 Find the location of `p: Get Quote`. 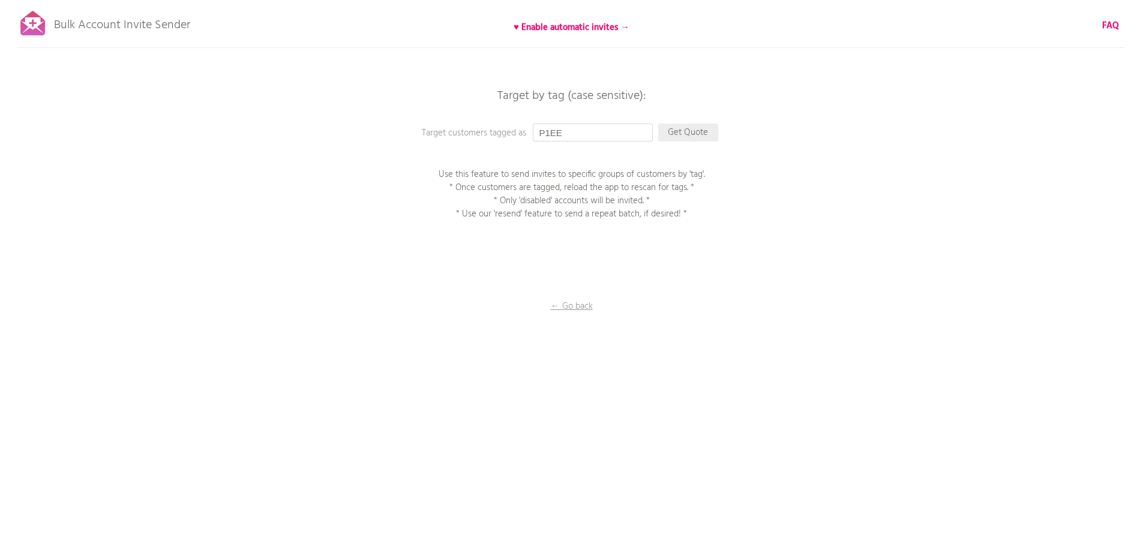

p: Get Quote is located at coordinates (688, 133).